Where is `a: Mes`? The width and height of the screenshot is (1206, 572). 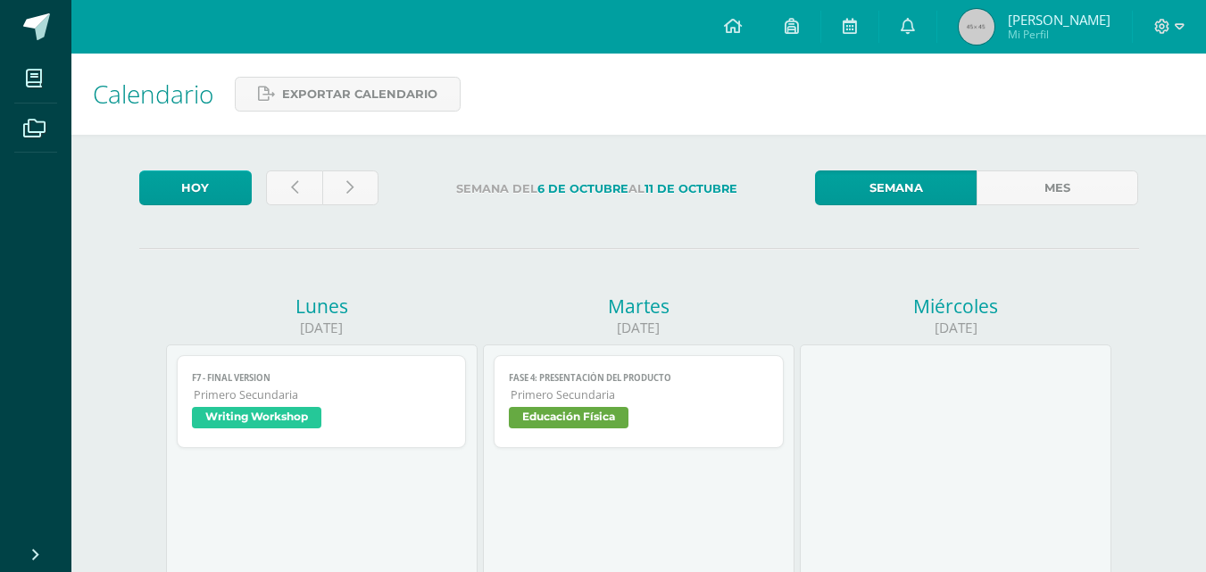
a: Mes is located at coordinates (1057, 187).